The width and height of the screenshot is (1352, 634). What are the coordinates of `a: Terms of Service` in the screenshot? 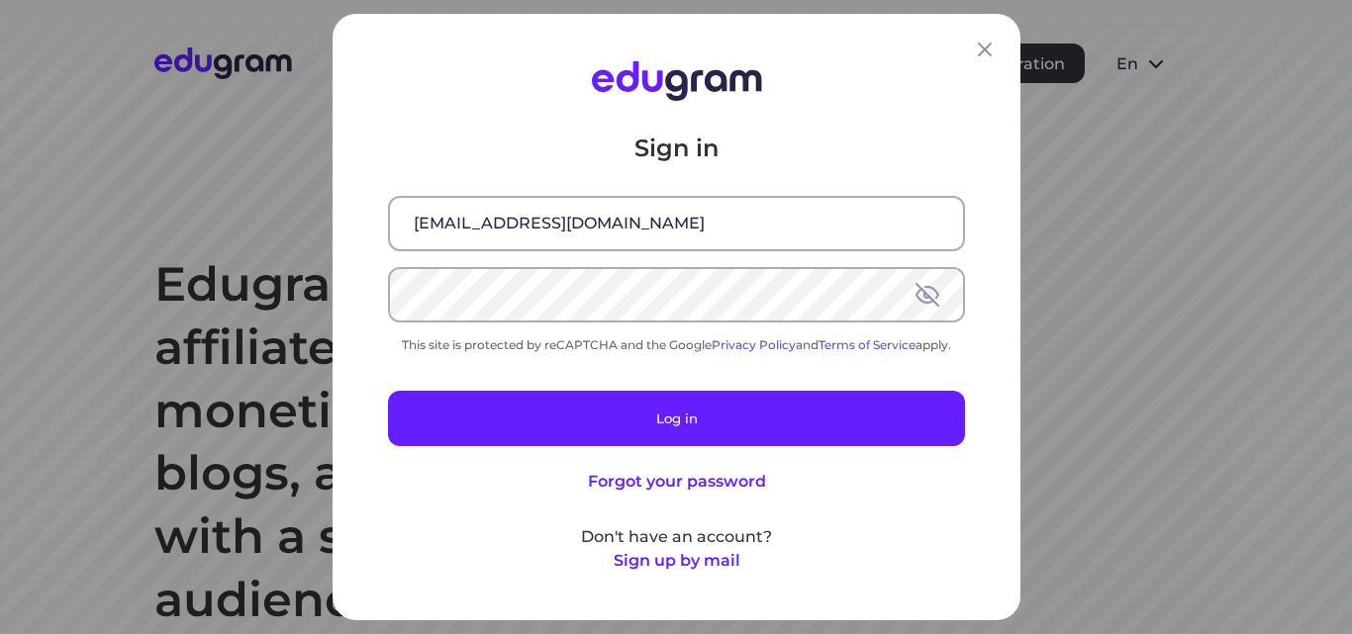 It's located at (867, 344).